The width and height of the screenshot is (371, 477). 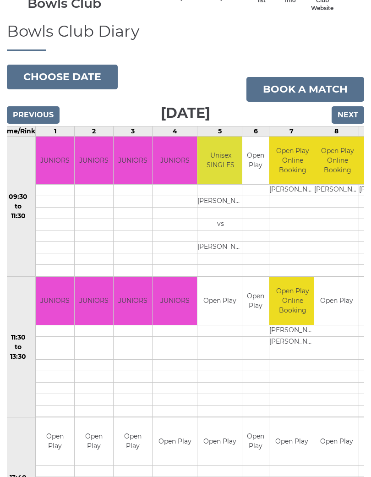 I want to click on h1: Bowls Club Diary, so click(x=186, y=37).